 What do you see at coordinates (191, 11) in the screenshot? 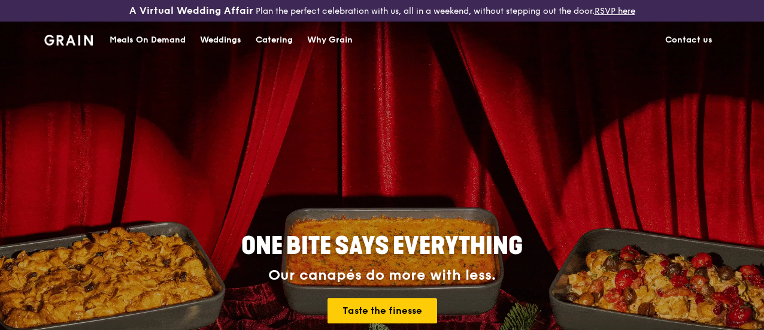
I see `h3: A Virtual Wedding Affair` at bounding box center [191, 11].